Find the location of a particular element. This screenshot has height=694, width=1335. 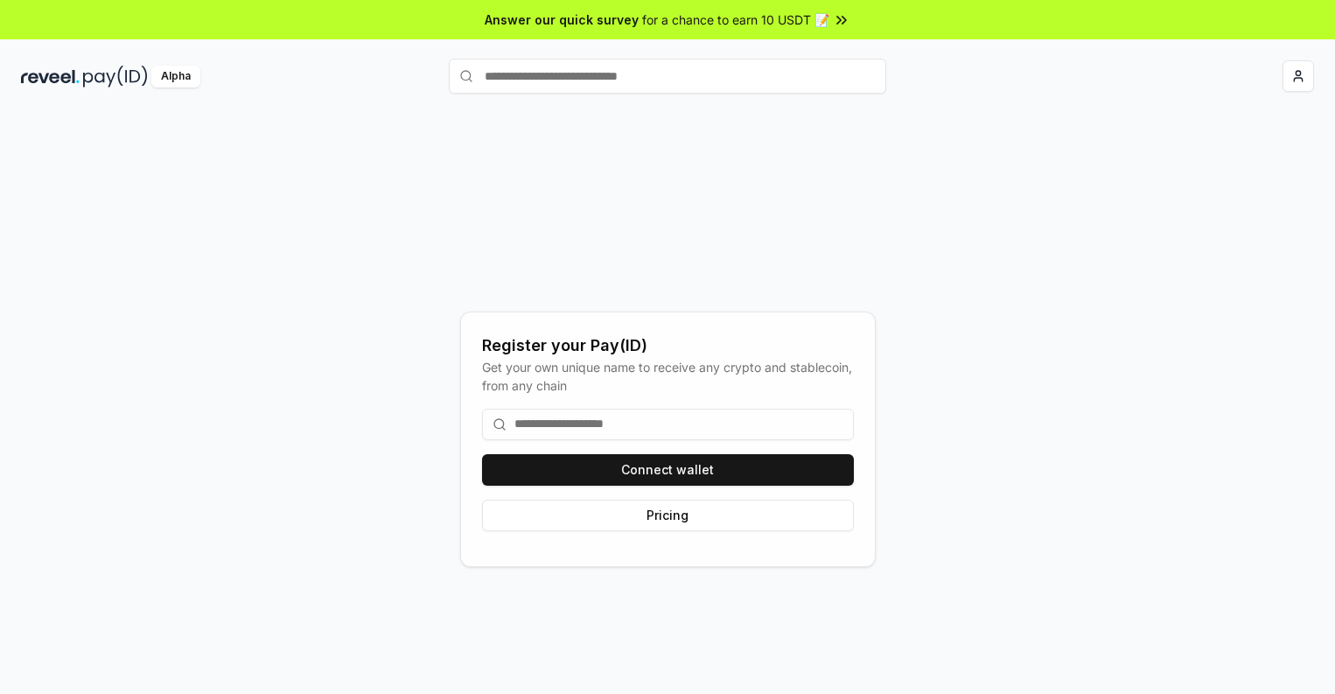

span: for a chance to earn 10 USDT 📝 is located at coordinates (736, 19).